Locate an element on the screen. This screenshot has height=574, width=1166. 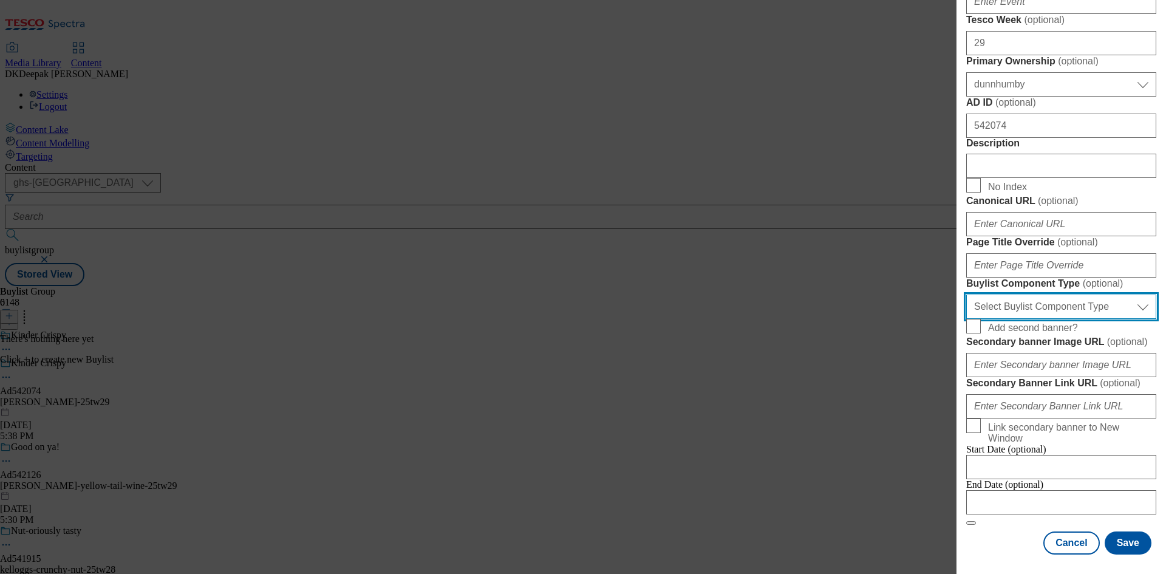
input: Enter Canonical URL is located at coordinates (1061, 224).